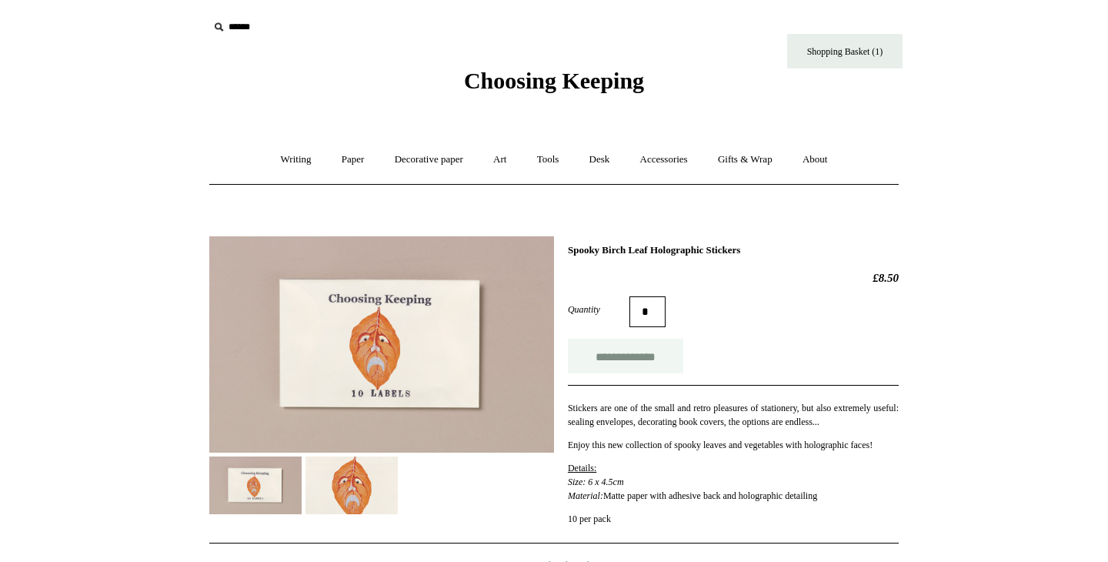  What do you see at coordinates (733, 415) in the screenshot?
I see `p: Stickers are one of the small and retro pleasures of stationery, but also extremely useful: seali...` at bounding box center [733, 415].